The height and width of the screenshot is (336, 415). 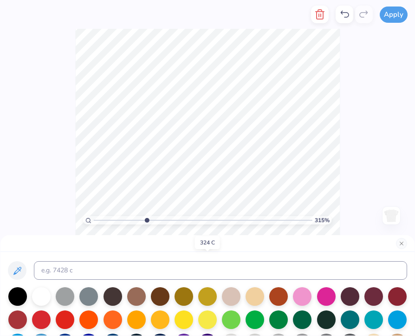 What do you see at coordinates (221, 270) in the screenshot?
I see `input: e.g. 7428 c` at bounding box center [221, 270].